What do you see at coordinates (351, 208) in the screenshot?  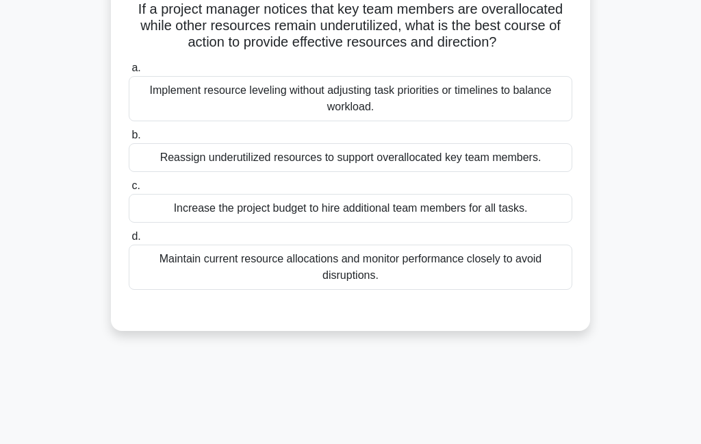 I see `div: Increase the project budget to hire additional team members for all tasks.` at bounding box center [351, 208].